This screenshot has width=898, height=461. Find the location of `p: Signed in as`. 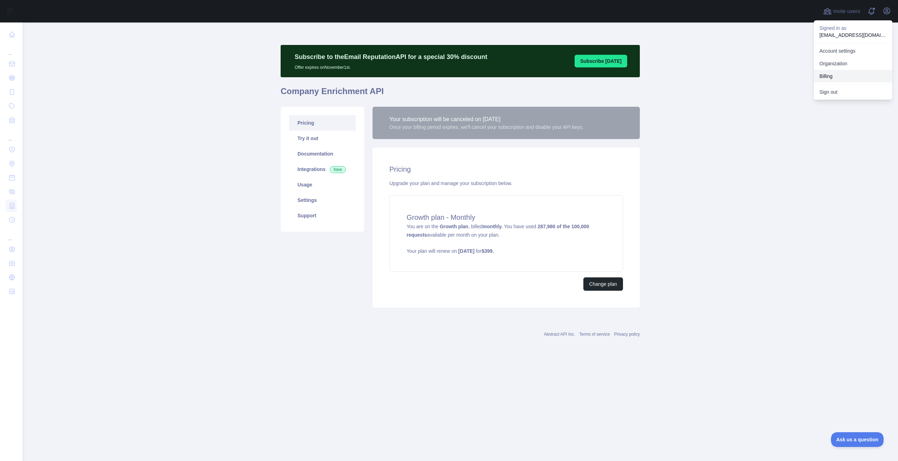

p: Signed in as is located at coordinates (853, 28).